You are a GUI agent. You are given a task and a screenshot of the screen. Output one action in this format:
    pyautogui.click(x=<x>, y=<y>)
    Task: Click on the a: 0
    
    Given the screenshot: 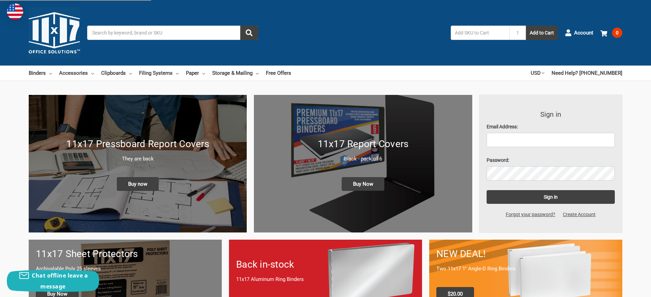 What is the action you would take?
    pyautogui.click(x=611, y=33)
    